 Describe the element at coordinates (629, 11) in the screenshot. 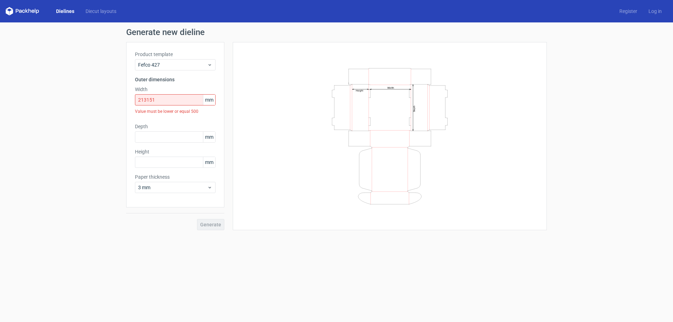

I see `a: Register` at that location.